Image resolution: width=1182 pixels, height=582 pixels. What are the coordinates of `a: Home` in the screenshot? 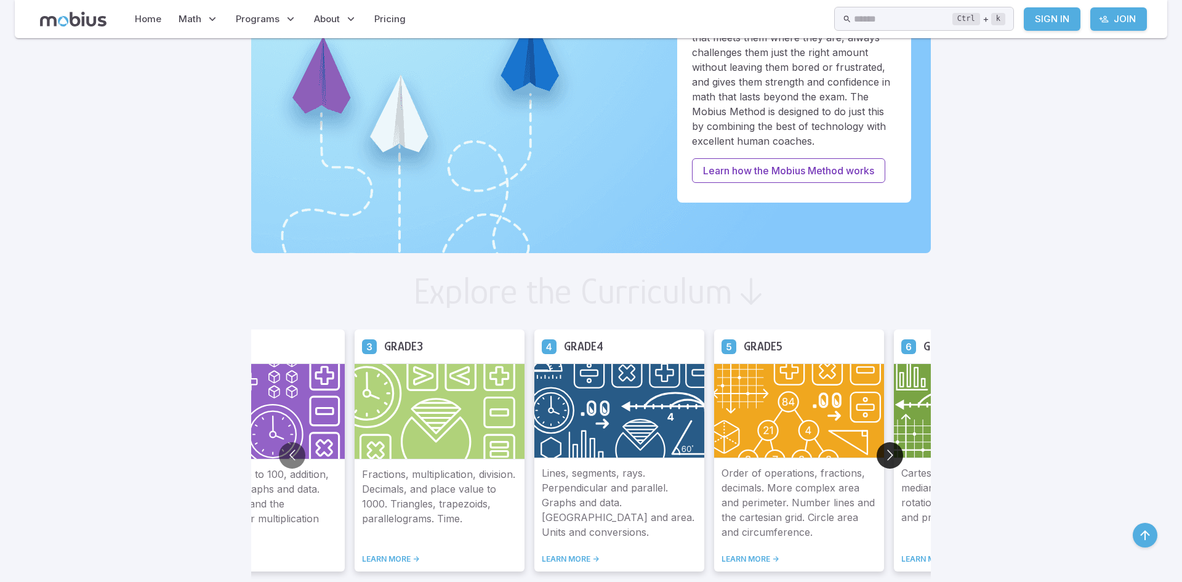 It's located at (148, 19).